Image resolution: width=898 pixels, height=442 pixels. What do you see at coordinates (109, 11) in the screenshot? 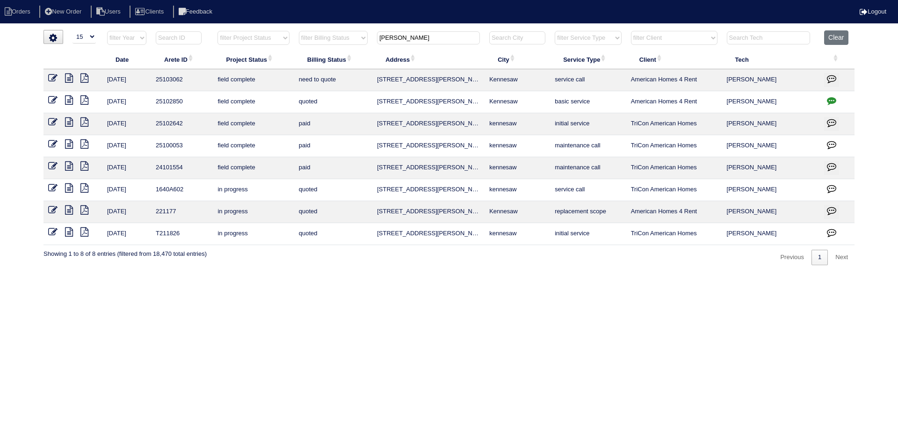
I see `a: Users` at bounding box center [109, 11].